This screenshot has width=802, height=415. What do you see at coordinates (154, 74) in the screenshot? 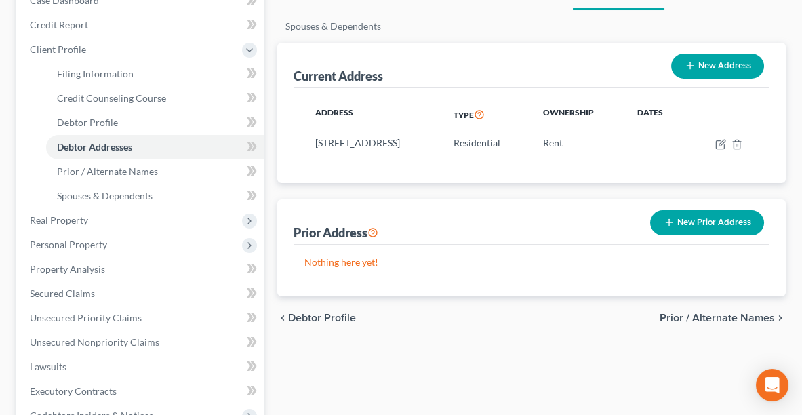
I see `a: Filing Information` at bounding box center [154, 74].